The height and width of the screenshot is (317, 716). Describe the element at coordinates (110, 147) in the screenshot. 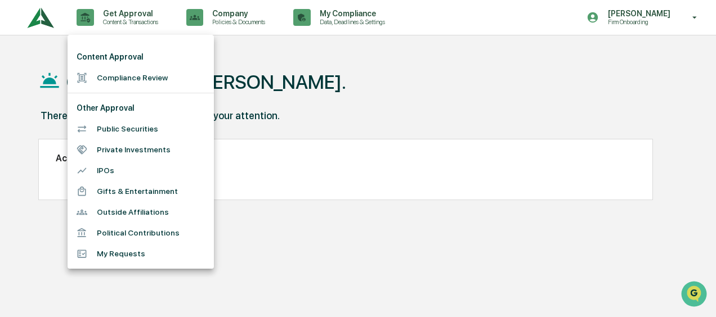

I see `a: 🗄️Attestations` at that location.